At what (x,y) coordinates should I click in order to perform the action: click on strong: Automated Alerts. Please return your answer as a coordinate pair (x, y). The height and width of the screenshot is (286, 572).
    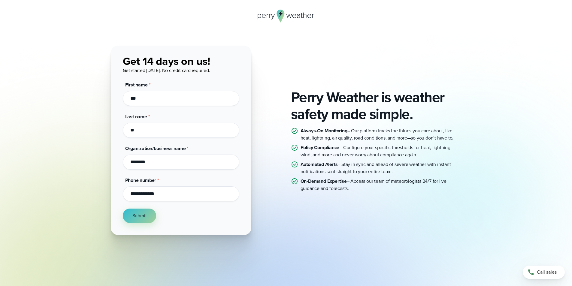
    Looking at the image, I should click on (319, 164).